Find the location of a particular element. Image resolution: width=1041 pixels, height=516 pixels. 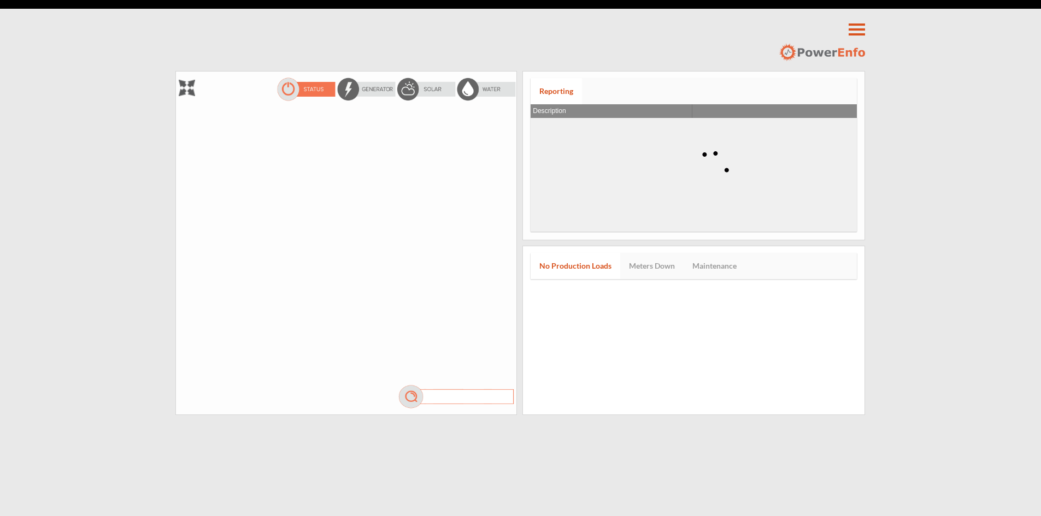

img: zoom.png is located at coordinates (187, 88).